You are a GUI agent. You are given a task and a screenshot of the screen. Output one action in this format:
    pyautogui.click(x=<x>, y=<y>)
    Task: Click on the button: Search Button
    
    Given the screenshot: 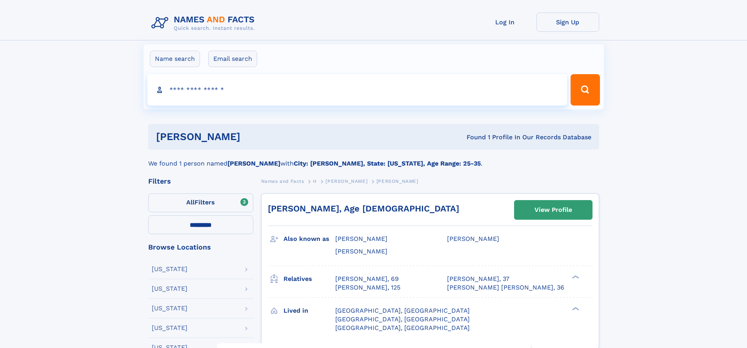 What is the action you would take?
    pyautogui.click(x=585, y=90)
    